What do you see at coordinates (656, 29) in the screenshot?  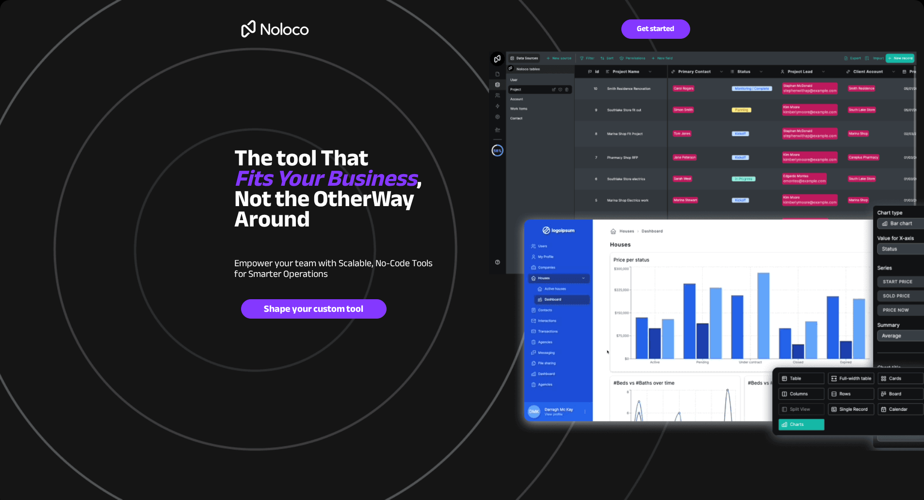 I see `span: Get started` at bounding box center [656, 29].